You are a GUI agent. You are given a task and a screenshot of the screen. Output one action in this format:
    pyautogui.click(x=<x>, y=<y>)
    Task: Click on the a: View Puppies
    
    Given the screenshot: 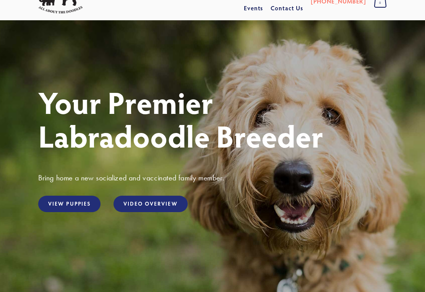 What is the action you would take?
    pyautogui.click(x=69, y=204)
    